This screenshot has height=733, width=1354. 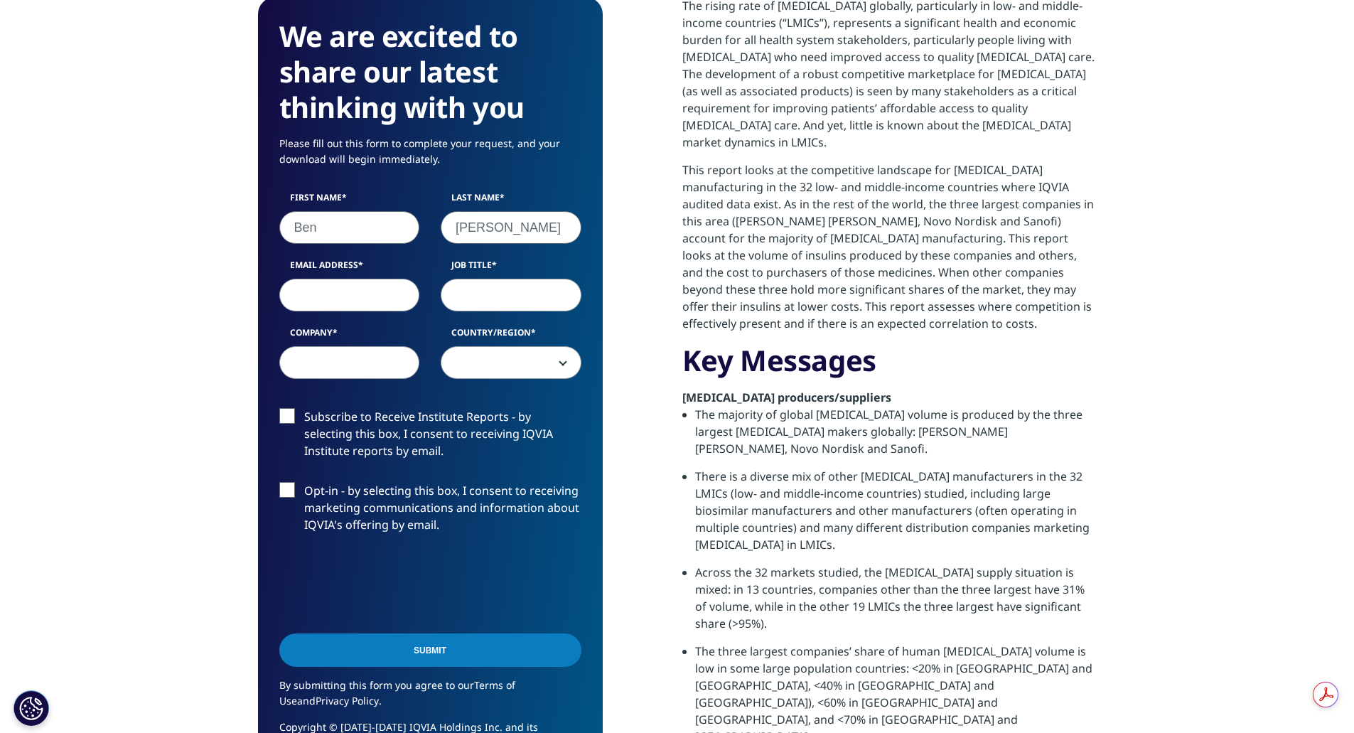 What do you see at coordinates (347, 700) in the screenshot?
I see `a: Privacy Policy` at bounding box center [347, 700].